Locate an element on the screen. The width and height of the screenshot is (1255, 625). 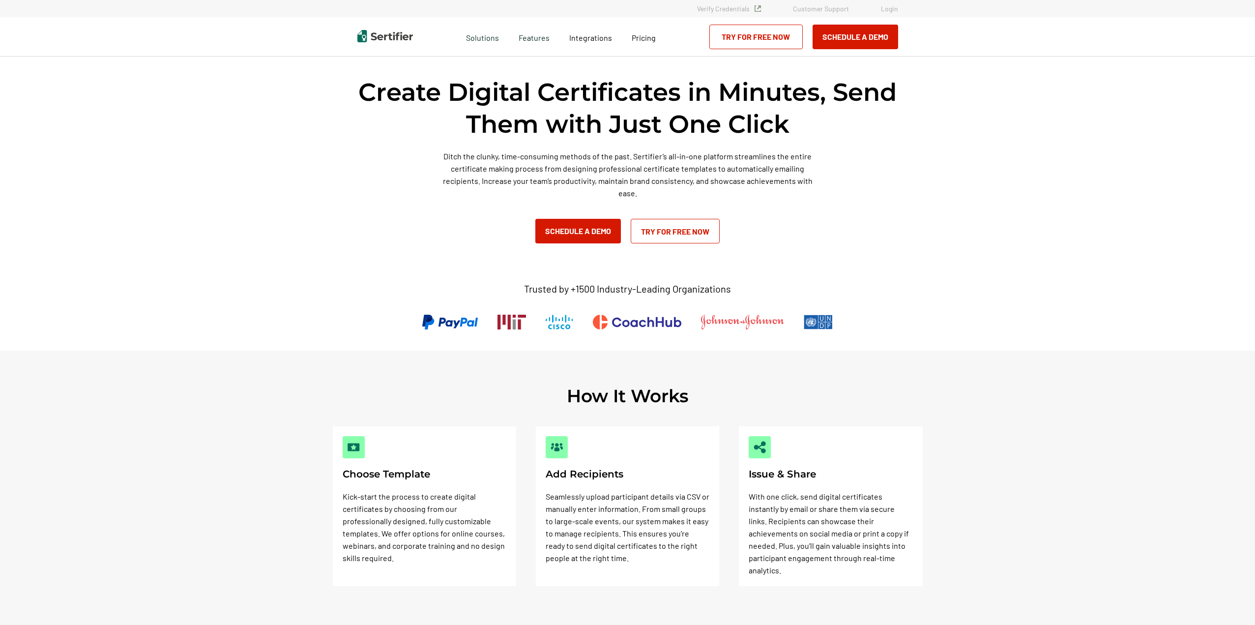
a: Customer Support is located at coordinates (821, 8).